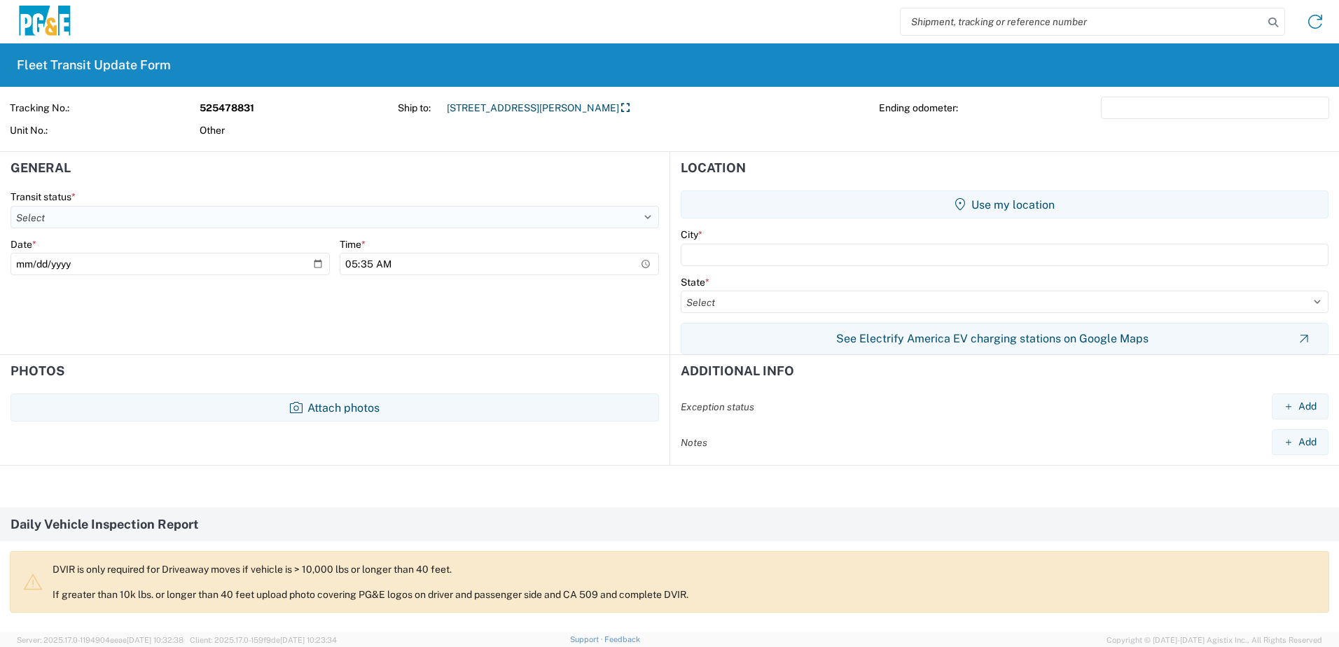 The width and height of the screenshot is (1339, 647). I want to click on span: Daily Vehicle Inspection Report, so click(104, 524).